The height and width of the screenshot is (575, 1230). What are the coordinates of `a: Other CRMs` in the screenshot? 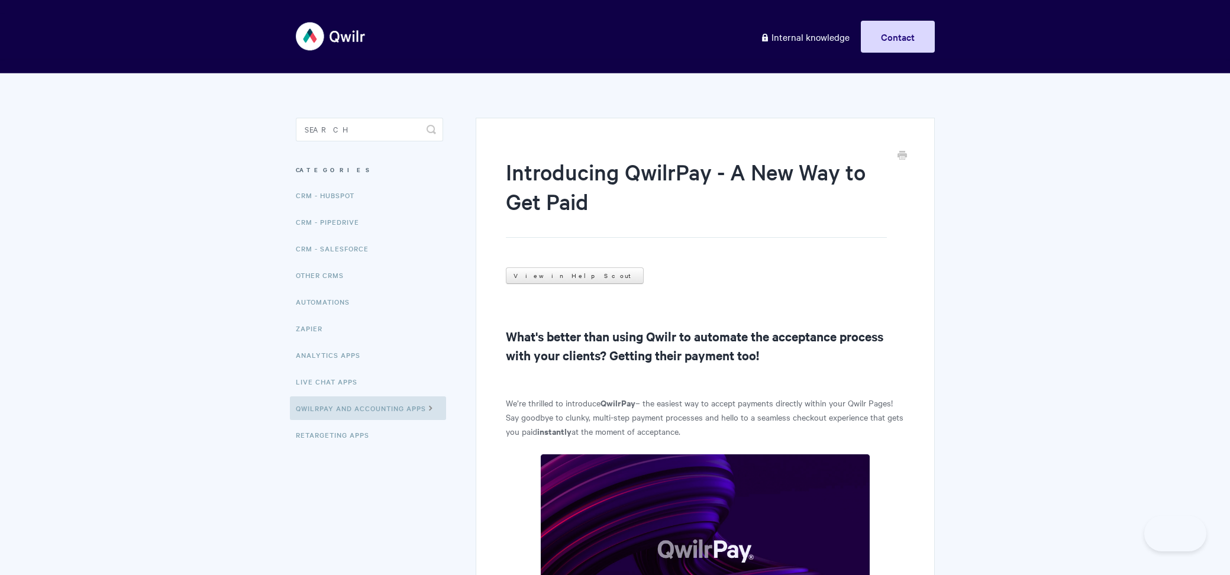 It's located at (324, 275).